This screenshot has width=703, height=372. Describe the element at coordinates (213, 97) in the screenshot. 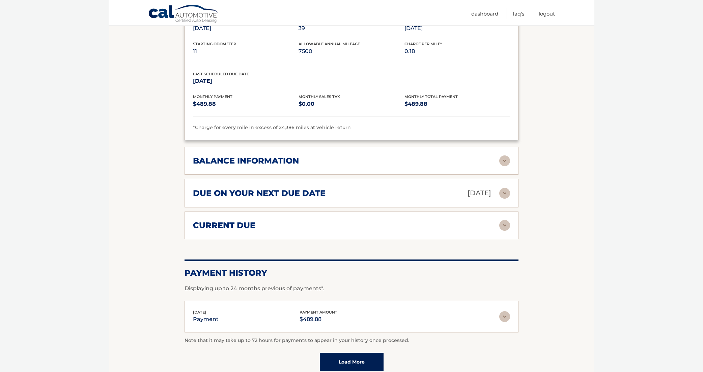

I see `span: Monthly Payment` at that location.